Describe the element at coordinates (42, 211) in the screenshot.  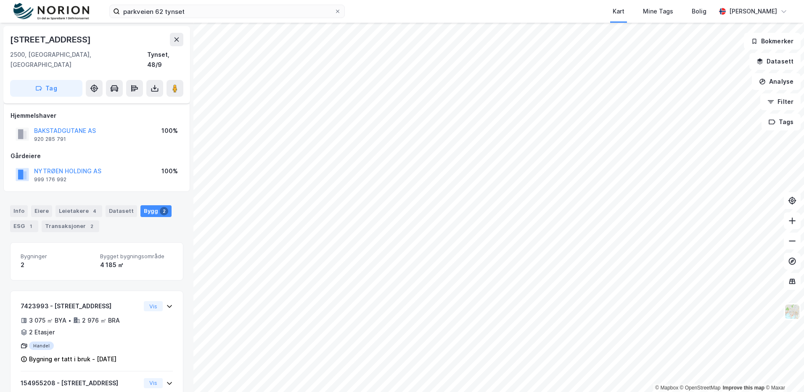
I see `div: Eiere` at that location.